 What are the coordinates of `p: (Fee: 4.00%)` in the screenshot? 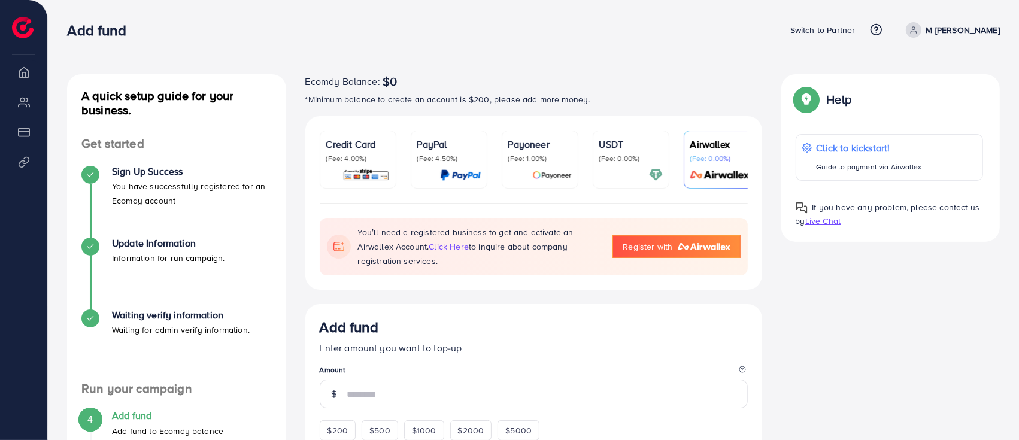 It's located at (358, 159).